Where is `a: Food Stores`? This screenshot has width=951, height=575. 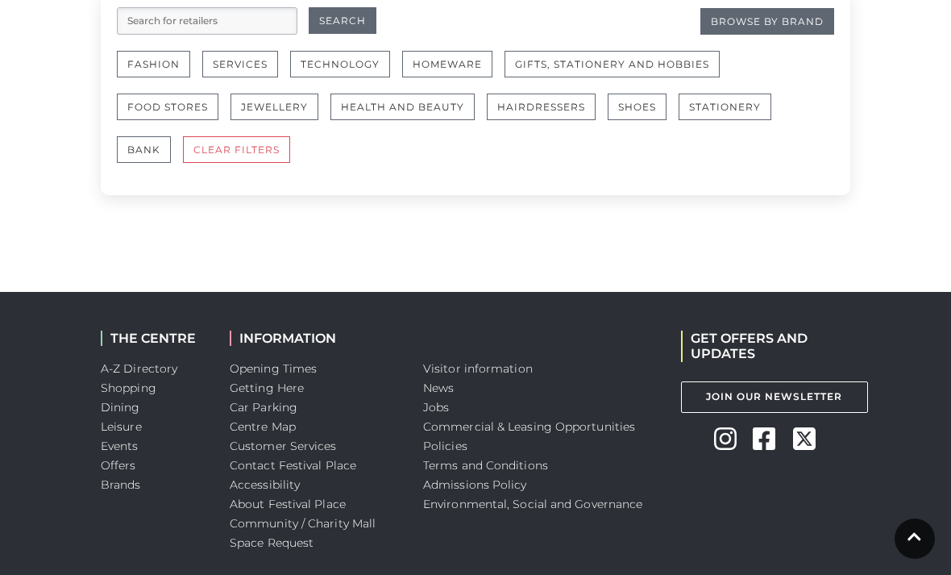 a: Food Stores is located at coordinates (173, 114).